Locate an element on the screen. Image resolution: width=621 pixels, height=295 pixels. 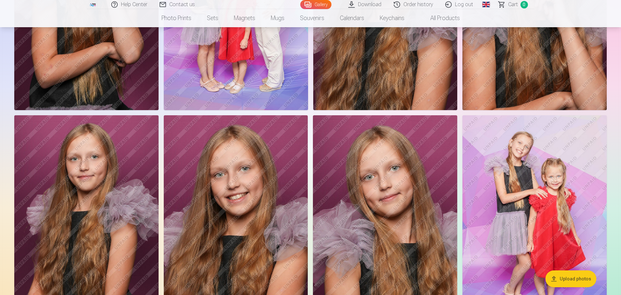
span: Сart is located at coordinates (513, 5).